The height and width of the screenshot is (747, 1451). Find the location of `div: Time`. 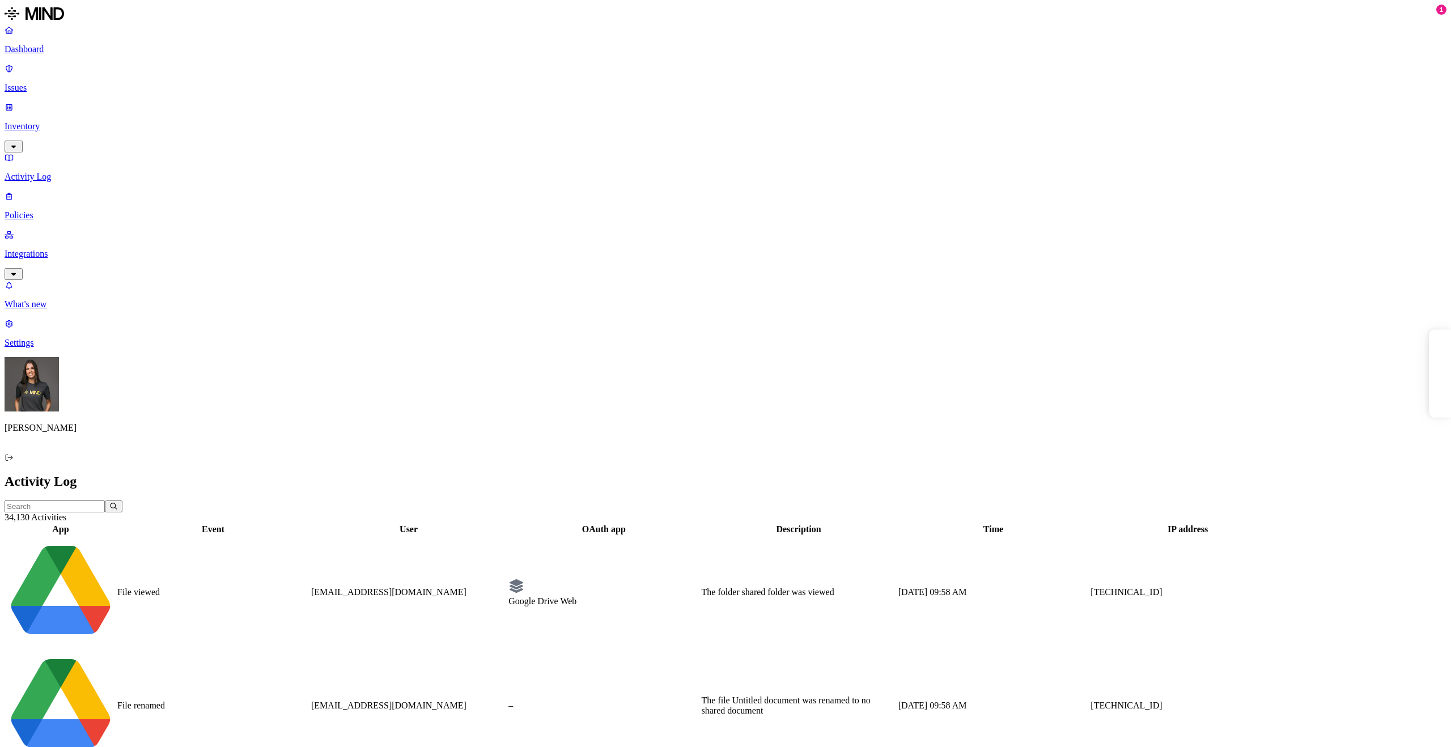

div: Time is located at coordinates (994, 529).